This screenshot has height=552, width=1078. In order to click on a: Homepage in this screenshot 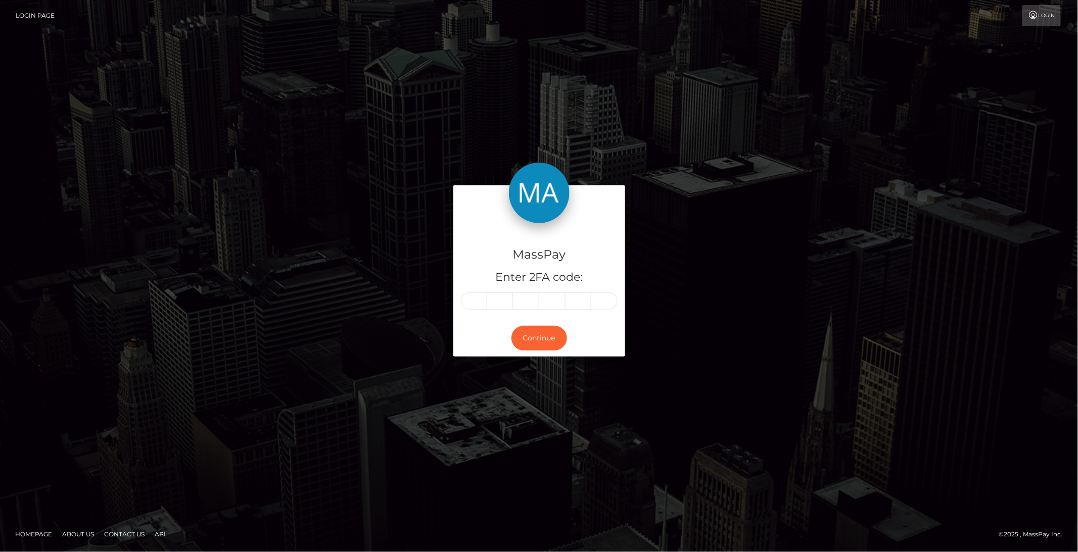, I will do `click(33, 534)`.